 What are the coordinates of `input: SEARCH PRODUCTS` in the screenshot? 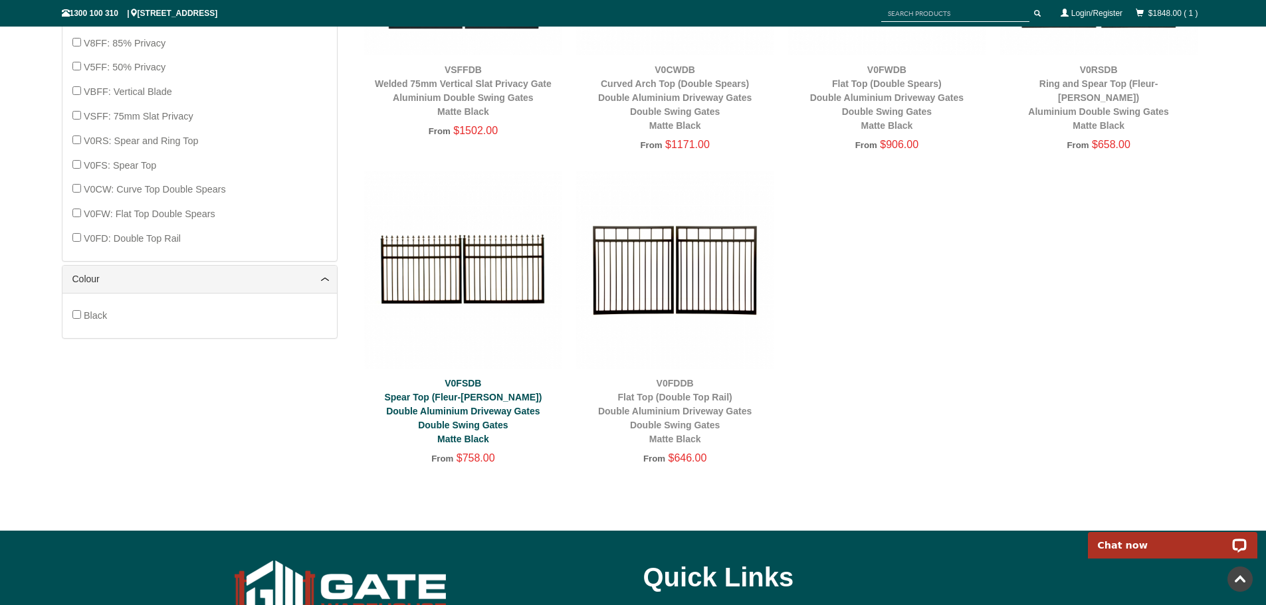 It's located at (955, 13).